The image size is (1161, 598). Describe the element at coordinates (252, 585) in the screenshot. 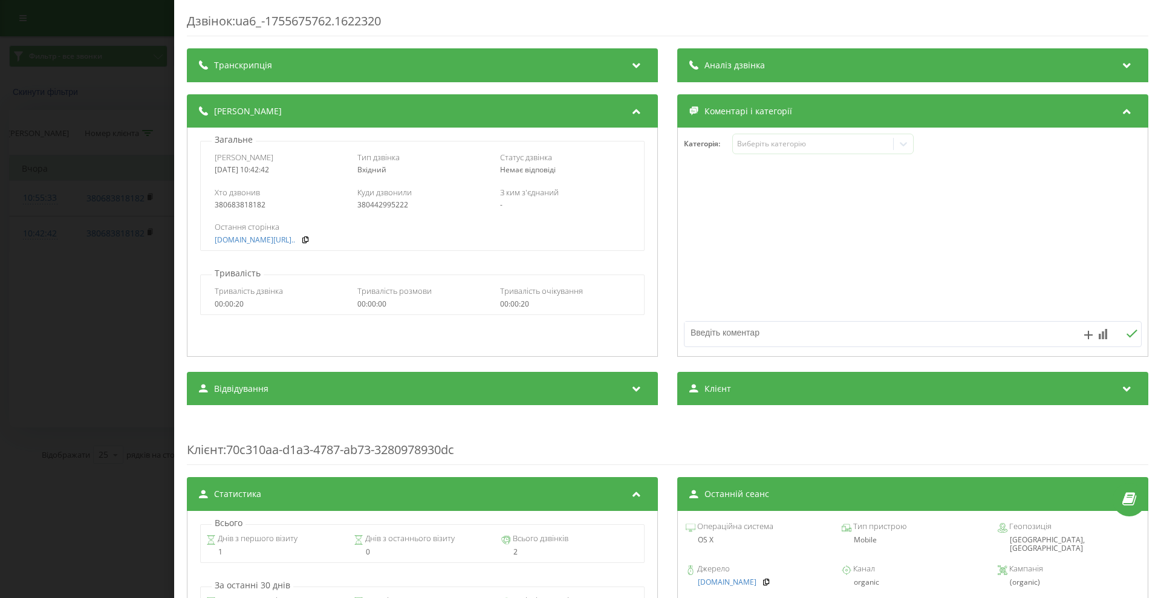

I see `p: За останні 30 днів` at that location.